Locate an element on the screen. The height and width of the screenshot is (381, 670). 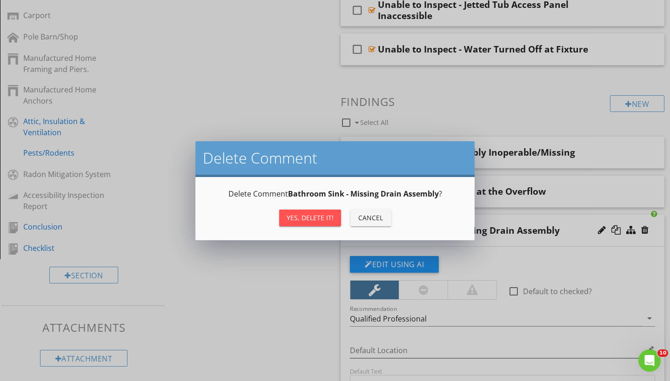
button: Cancel is located at coordinates (371, 218).